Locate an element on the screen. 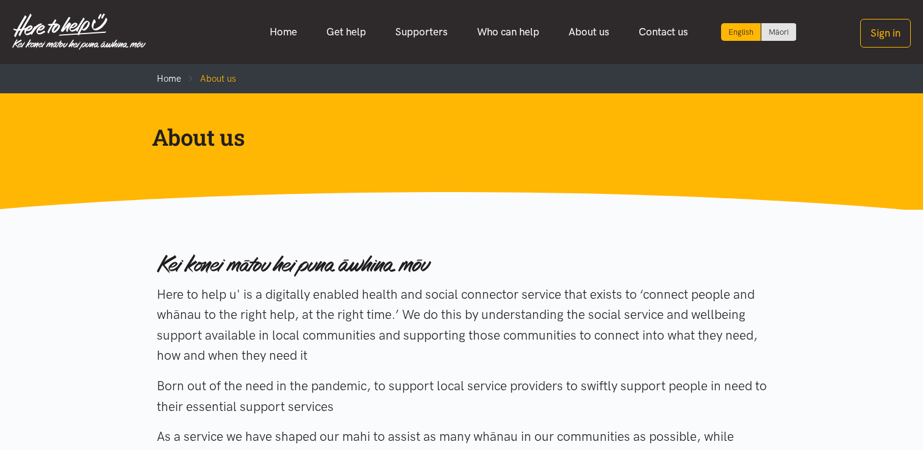  div: Language toggle is located at coordinates (758, 32).